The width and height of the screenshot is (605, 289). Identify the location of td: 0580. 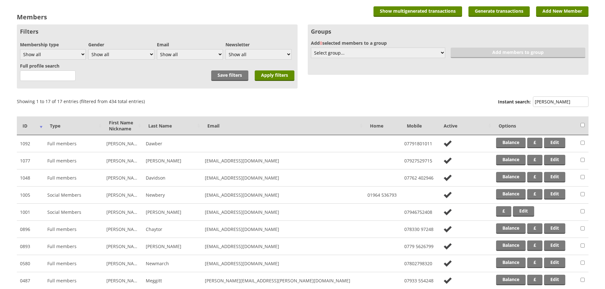
(30, 264).